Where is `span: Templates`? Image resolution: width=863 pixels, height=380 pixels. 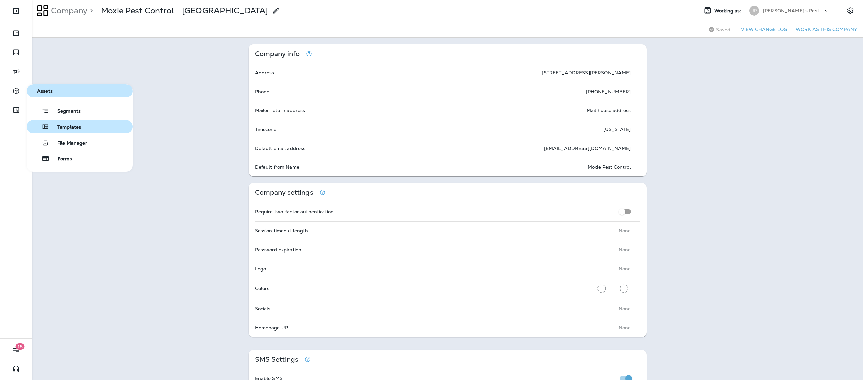 span: Templates is located at coordinates (65, 127).